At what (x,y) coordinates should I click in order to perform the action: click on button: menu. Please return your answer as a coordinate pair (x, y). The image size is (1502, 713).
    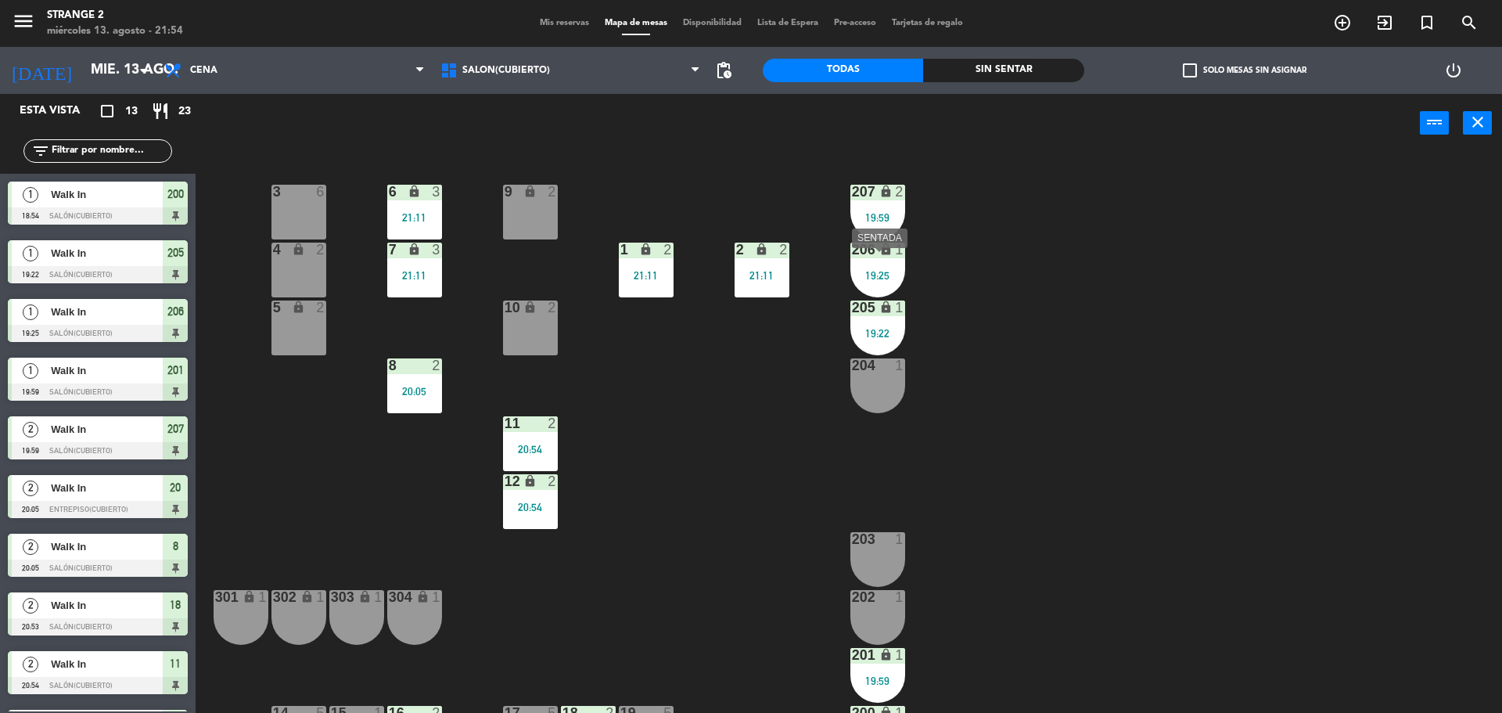
    Looking at the image, I should click on (23, 23).